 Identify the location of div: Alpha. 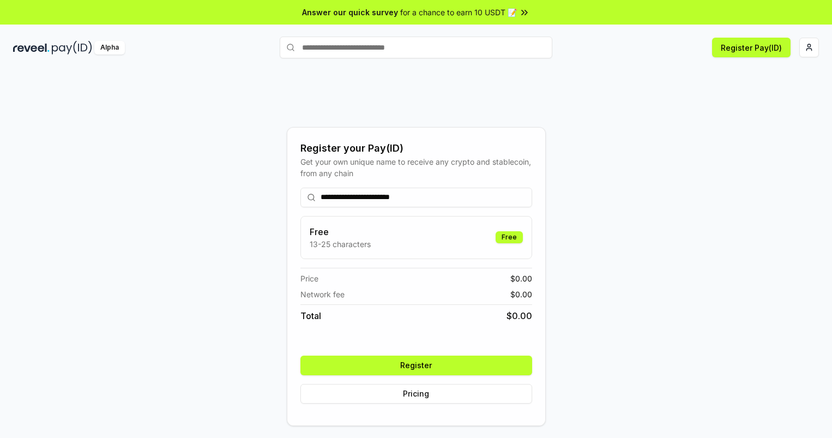
(110, 47).